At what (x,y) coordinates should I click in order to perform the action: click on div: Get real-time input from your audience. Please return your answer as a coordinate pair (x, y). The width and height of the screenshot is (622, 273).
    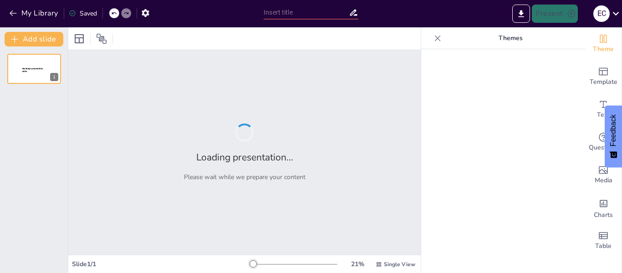
    Looking at the image, I should click on (603, 142).